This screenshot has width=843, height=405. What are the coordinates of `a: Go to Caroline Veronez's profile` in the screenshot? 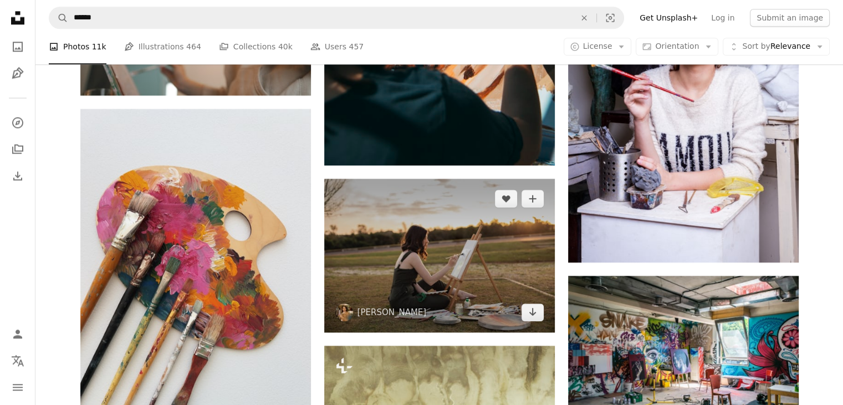 It's located at (344, 312).